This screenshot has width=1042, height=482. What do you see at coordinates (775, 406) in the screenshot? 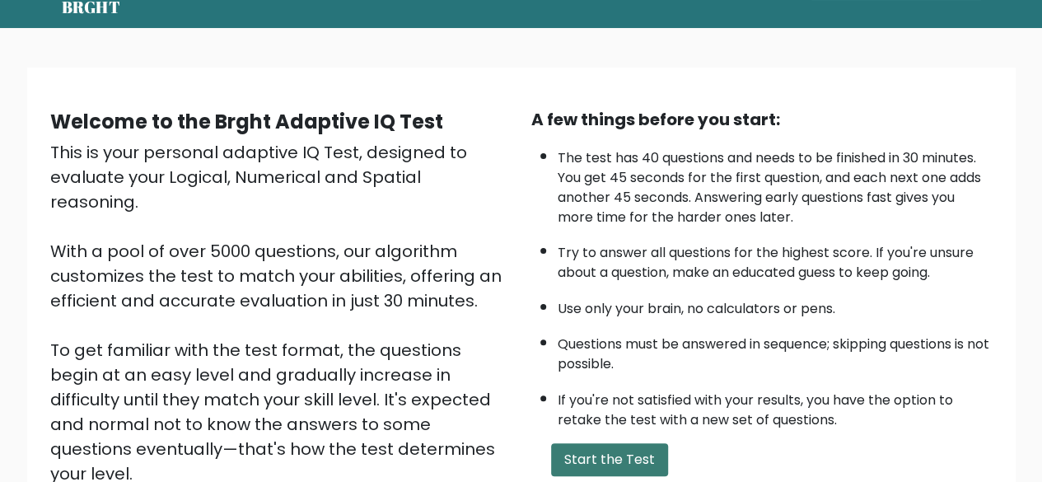
I see `li: If you're not satisfied with your results, you have the option to retake the test with a new set ...` at bounding box center [775, 406].